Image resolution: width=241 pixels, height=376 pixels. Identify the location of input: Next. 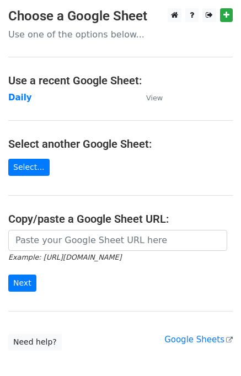
(22, 283).